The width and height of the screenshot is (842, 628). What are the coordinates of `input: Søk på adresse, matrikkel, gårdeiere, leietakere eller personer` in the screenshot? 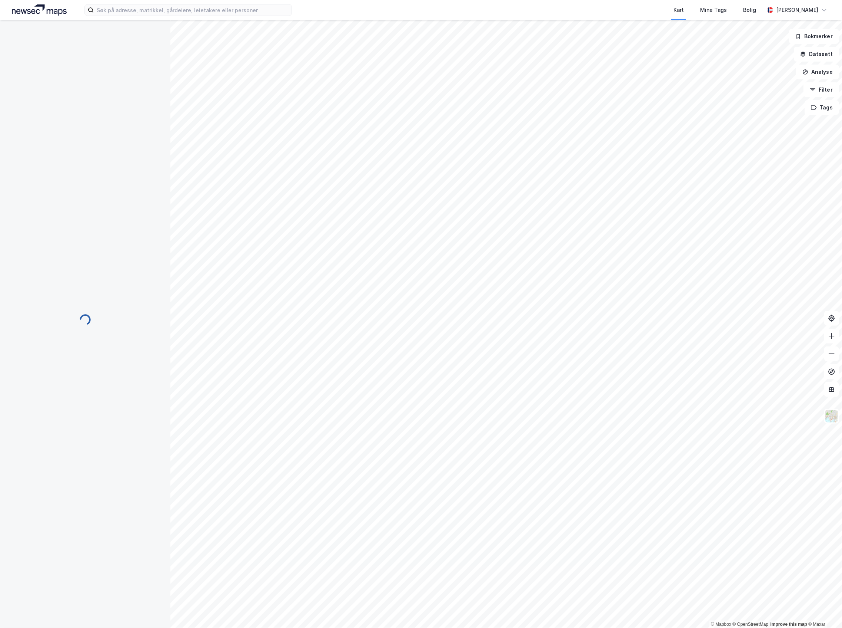 It's located at (193, 10).